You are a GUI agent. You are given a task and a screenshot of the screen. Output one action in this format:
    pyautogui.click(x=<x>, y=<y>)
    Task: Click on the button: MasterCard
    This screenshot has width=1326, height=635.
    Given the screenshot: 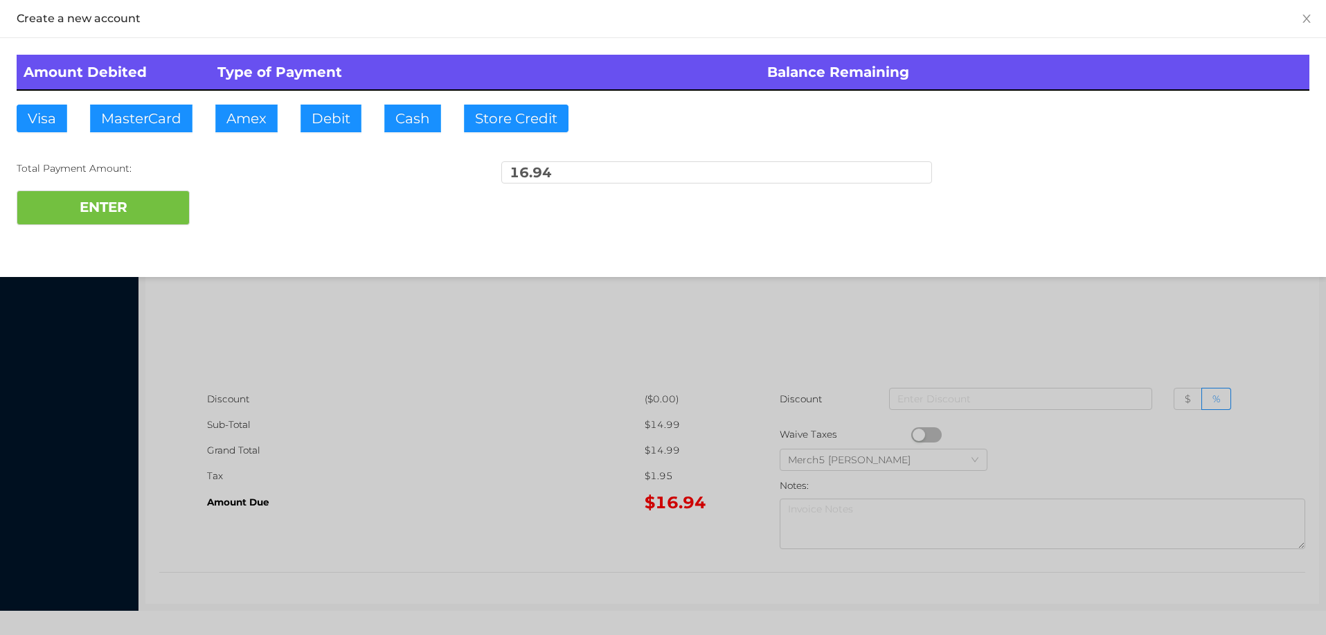 What is the action you would take?
    pyautogui.click(x=141, y=118)
    